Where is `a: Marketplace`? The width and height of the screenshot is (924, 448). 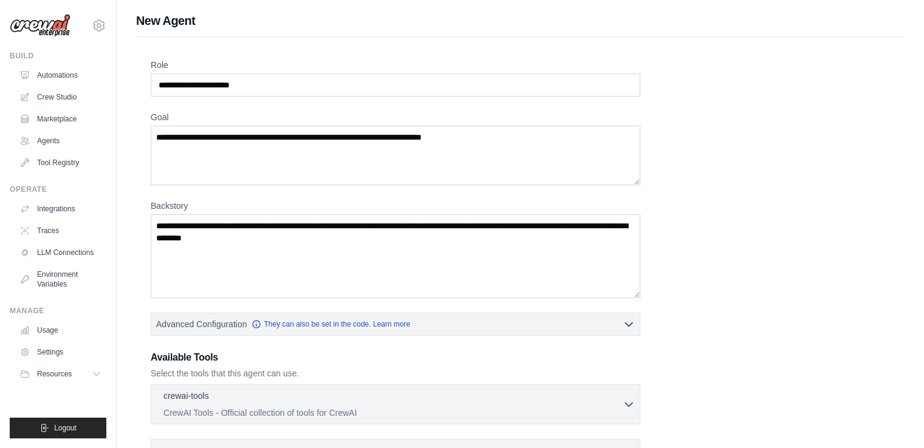
a: Marketplace is located at coordinates (60, 119).